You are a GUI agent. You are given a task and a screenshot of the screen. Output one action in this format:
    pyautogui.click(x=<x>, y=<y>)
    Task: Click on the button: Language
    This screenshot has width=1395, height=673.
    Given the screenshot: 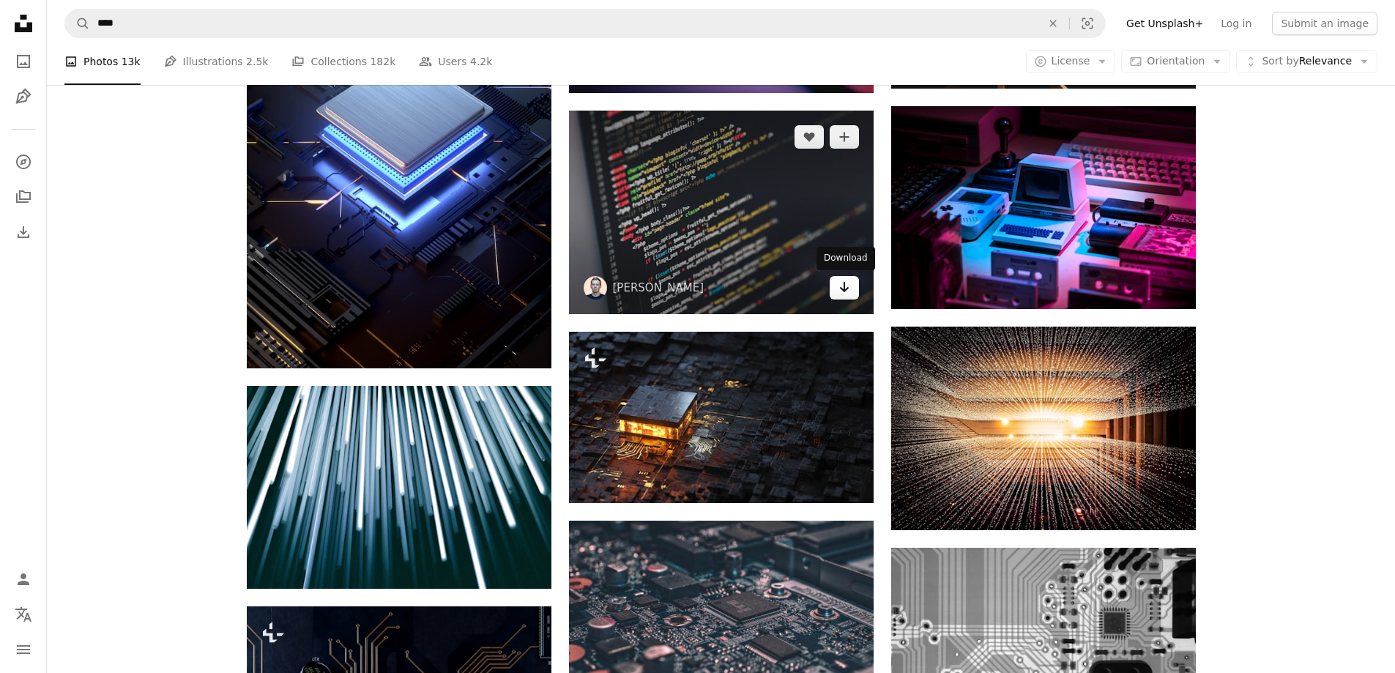 What is the action you would take?
    pyautogui.click(x=23, y=614)
    